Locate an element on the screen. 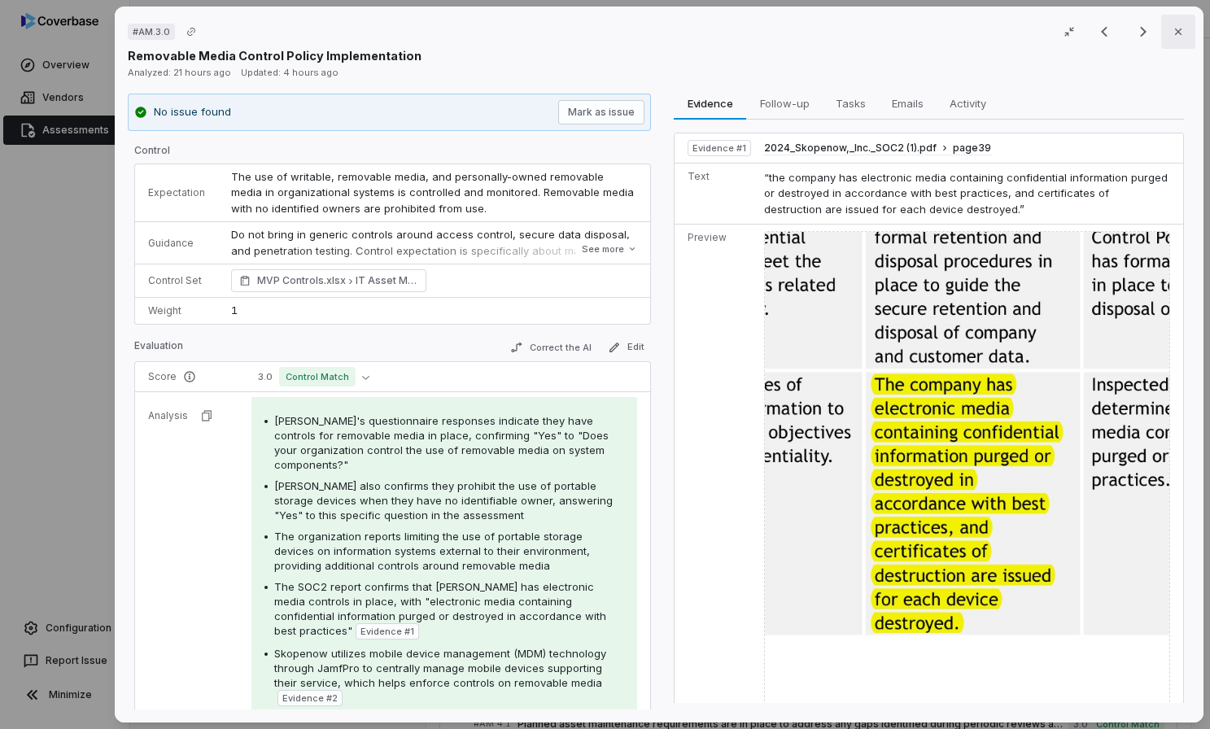  p: Guidance is located at coordinates (177, 243).